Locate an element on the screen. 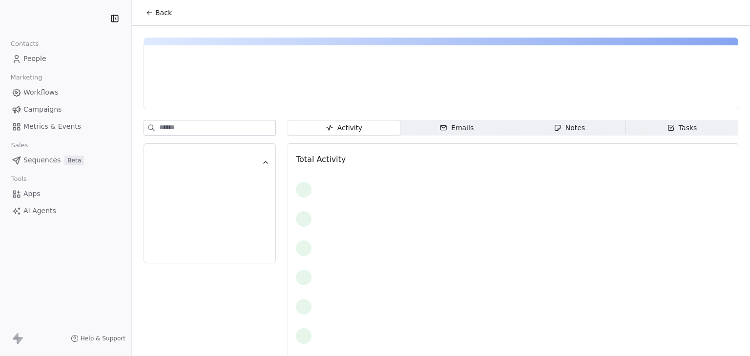  a: AI Agents is located at coordinates (65, 211).